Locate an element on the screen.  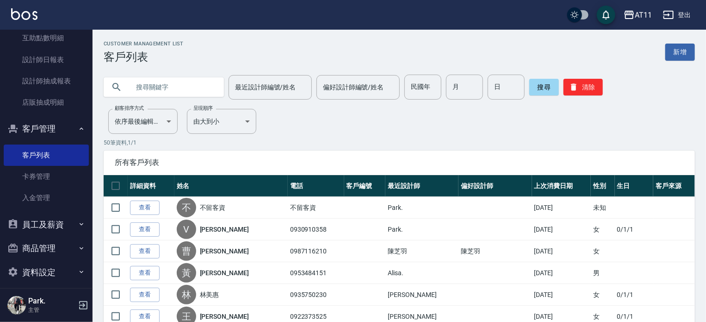
input: 搜尋關鍵字 is located at coordinates (173, 87).